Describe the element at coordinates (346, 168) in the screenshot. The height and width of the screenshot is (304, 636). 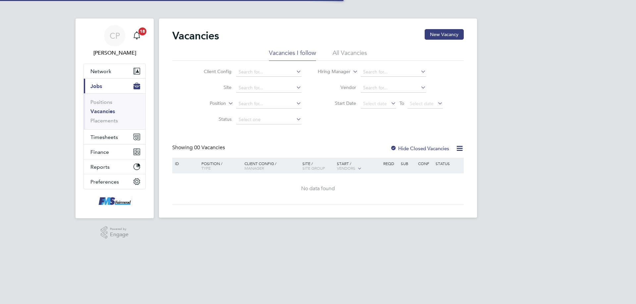
I see `span: Vendors` at that location.